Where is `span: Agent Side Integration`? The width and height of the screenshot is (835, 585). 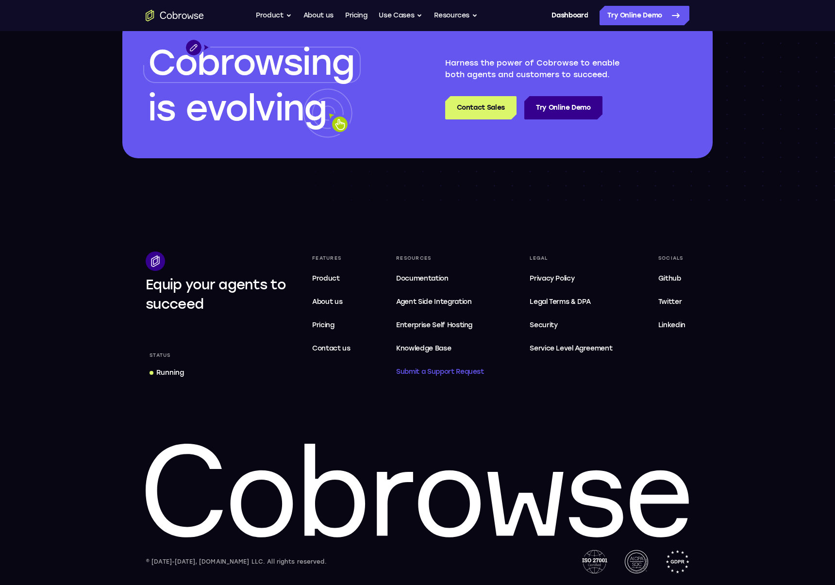 span: Agent Side Integration is located at coordinates (440, 302).